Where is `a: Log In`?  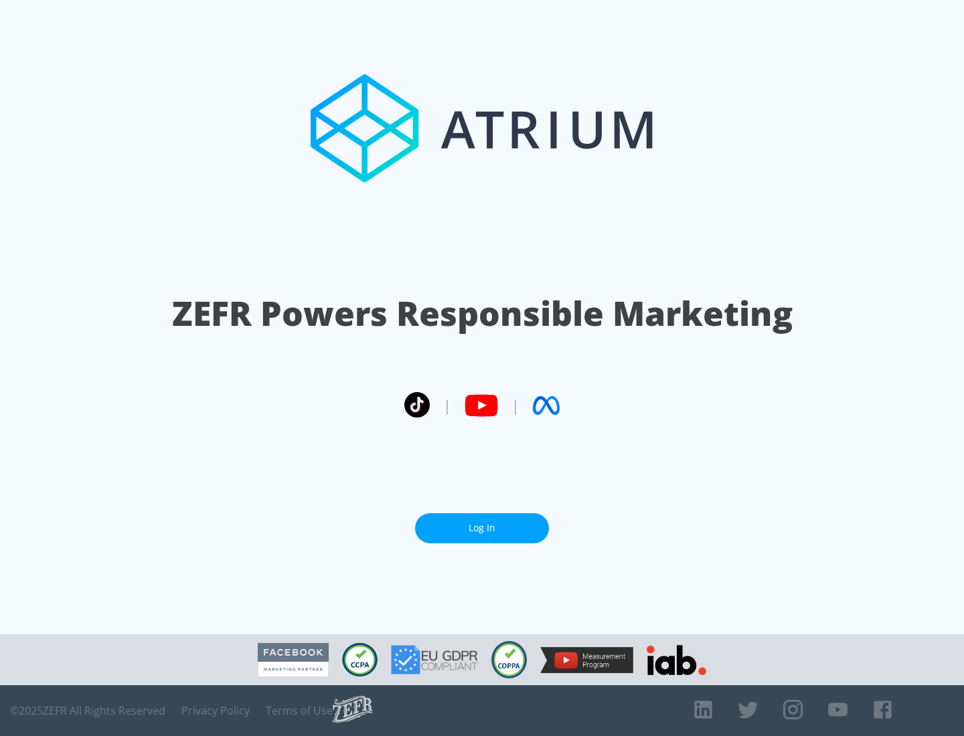
a: Log In is located at coordinates (482, 528).